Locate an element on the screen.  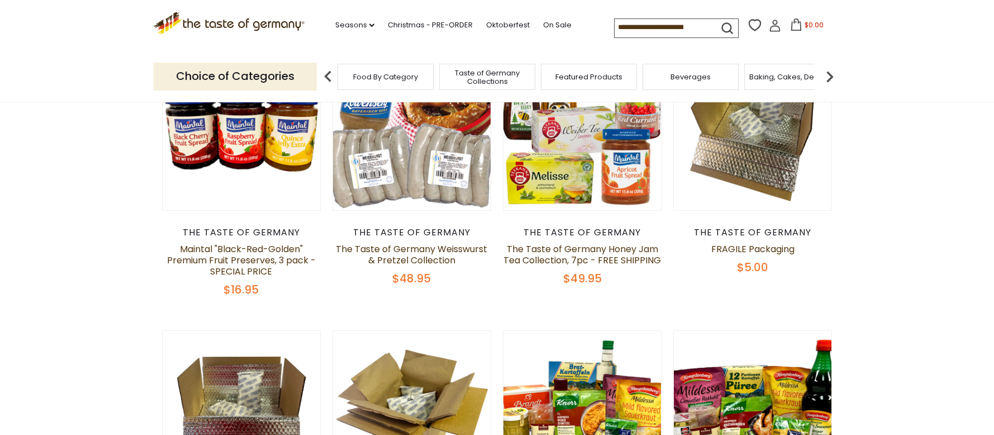
p: Choice of Categories is located at coordinates (235, 76).